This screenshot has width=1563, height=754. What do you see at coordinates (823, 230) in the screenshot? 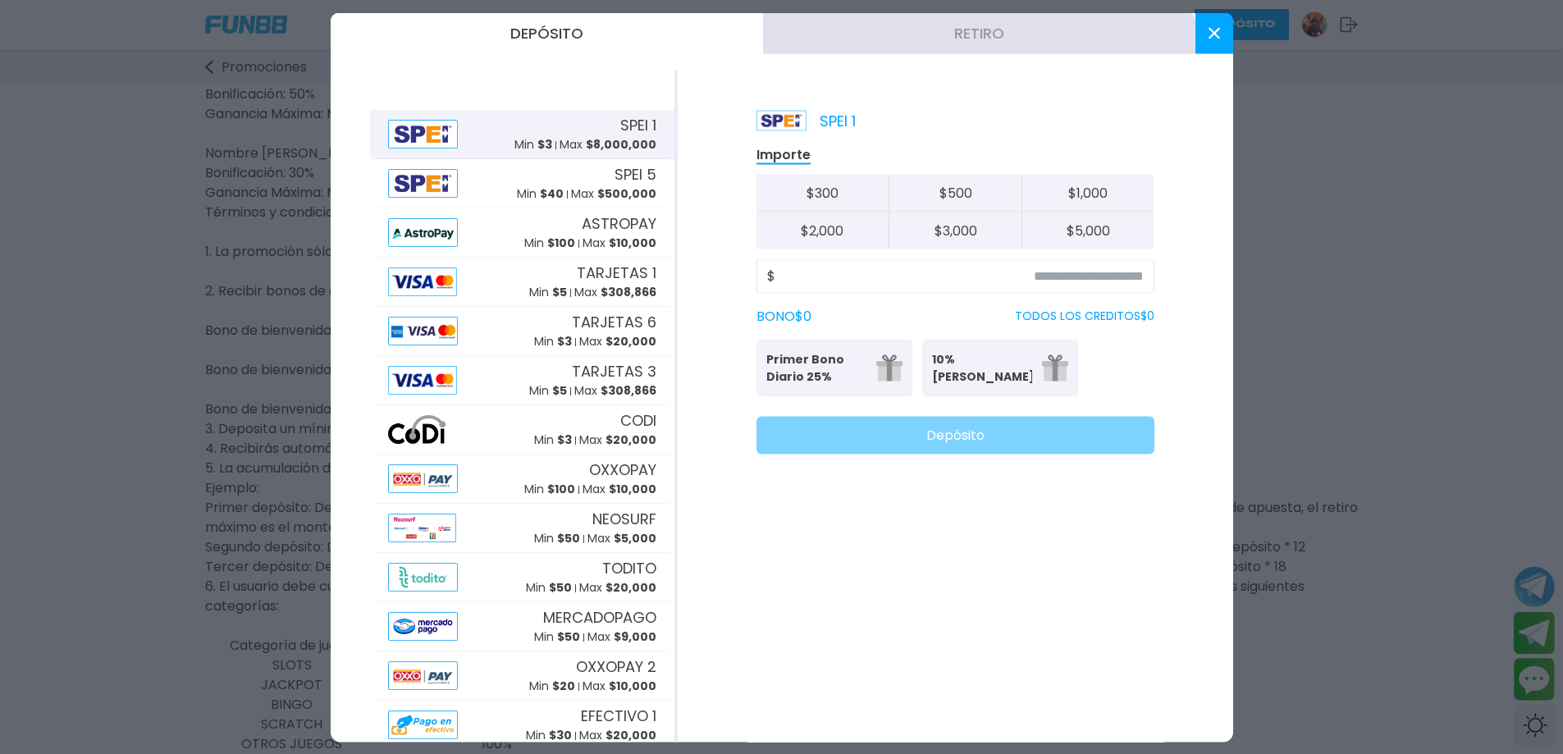
I see `button: $2,000` at bounding box center [823, 230].